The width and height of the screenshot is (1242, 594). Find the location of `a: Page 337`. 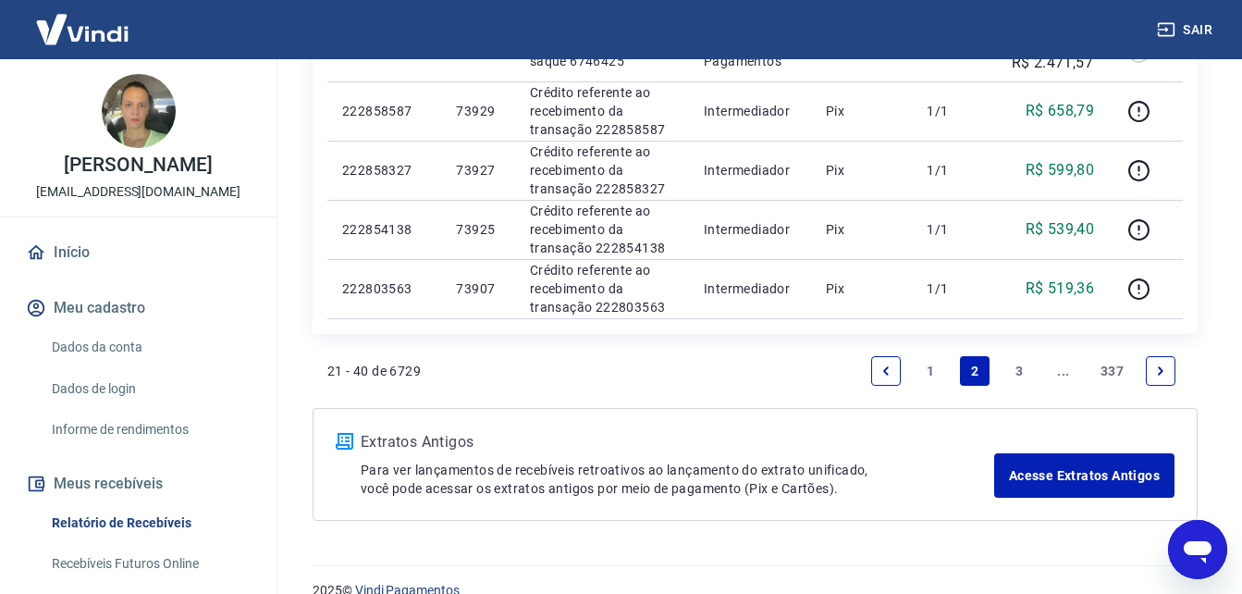

a: Page 337 is located at coordinates (1112, 371).